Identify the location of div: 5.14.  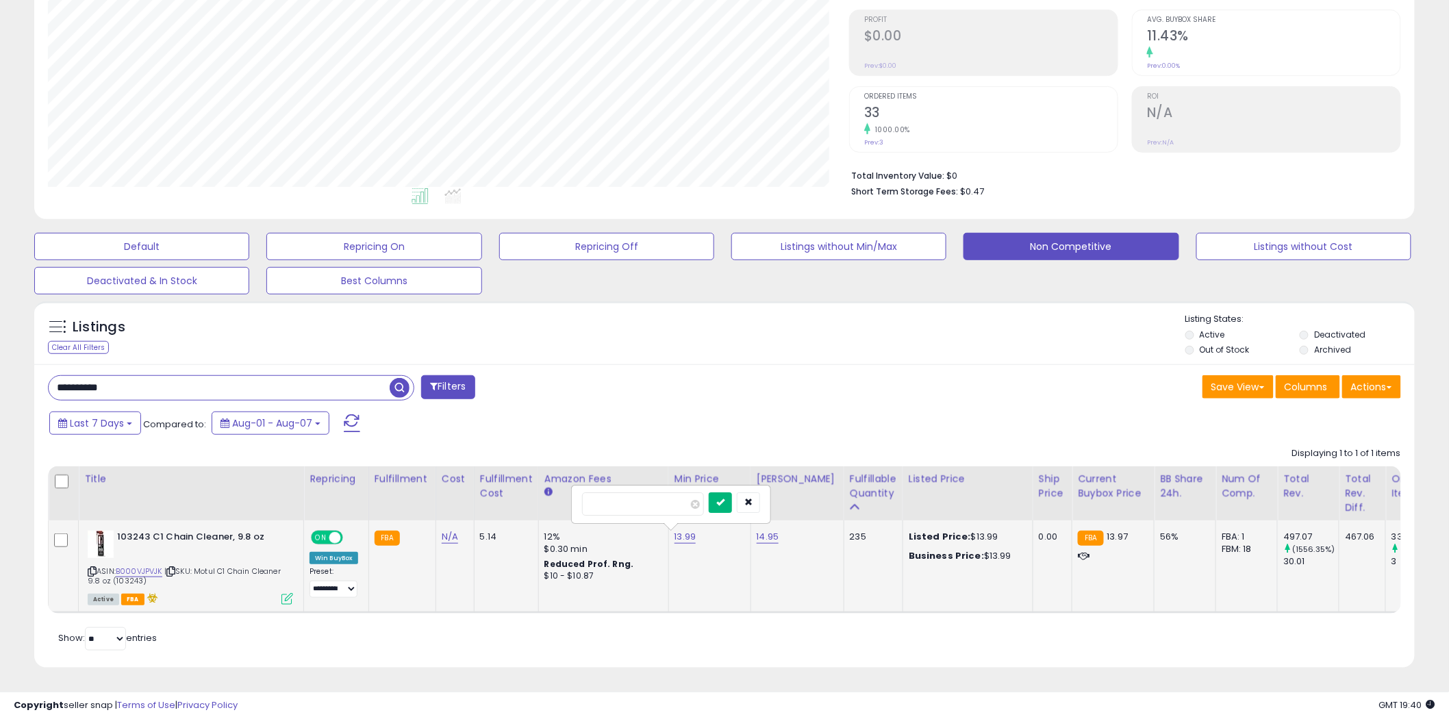
(504, 537).